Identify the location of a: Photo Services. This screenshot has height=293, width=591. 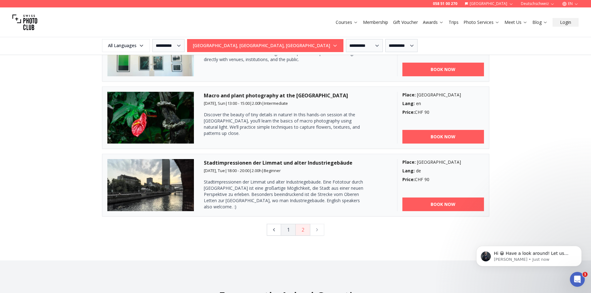
(481, 22).